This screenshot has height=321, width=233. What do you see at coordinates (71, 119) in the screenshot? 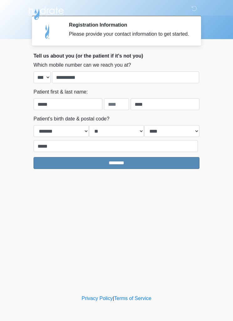
I see `label: Patient's birth date & postal code?` at bounding box center [71, 119].